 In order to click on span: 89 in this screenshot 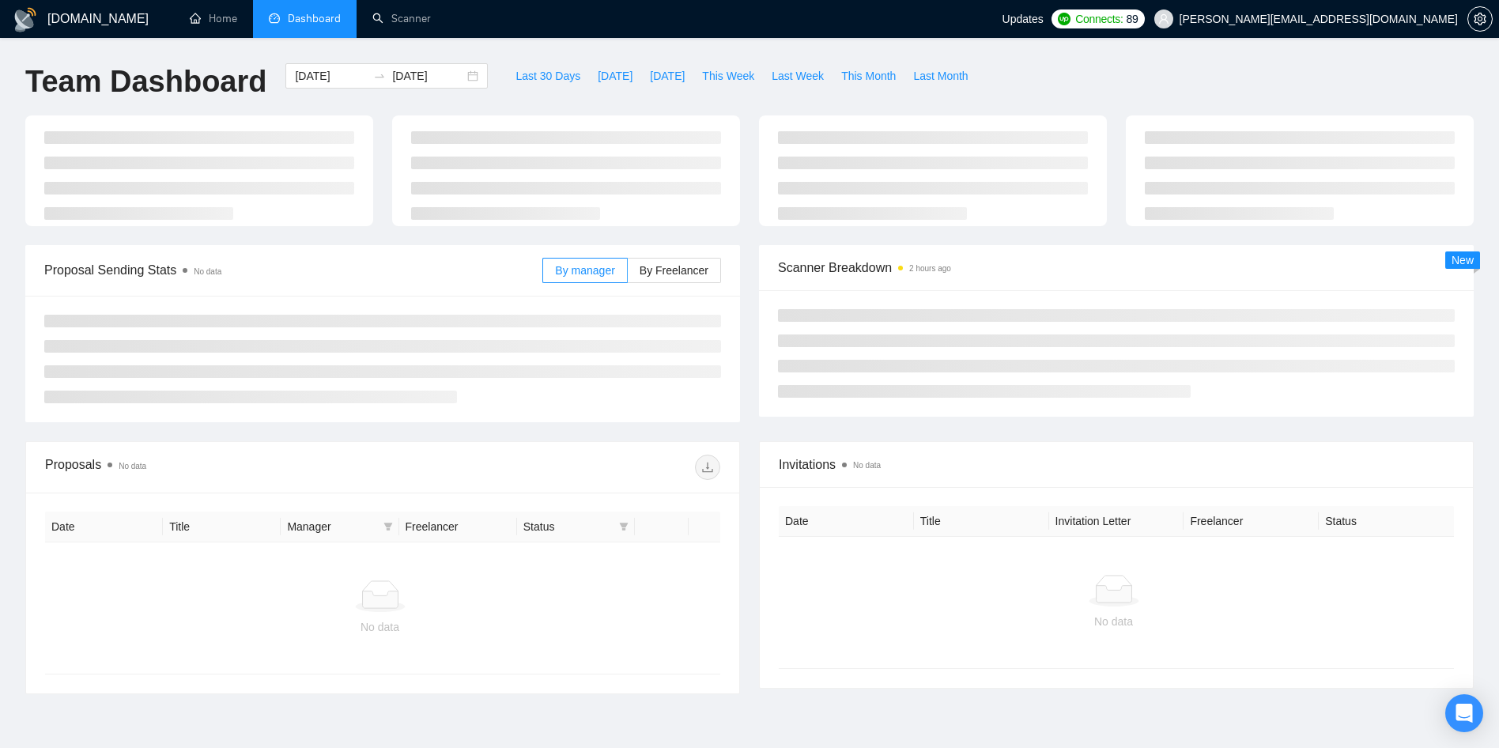, I will do `click(1132, 19)`.